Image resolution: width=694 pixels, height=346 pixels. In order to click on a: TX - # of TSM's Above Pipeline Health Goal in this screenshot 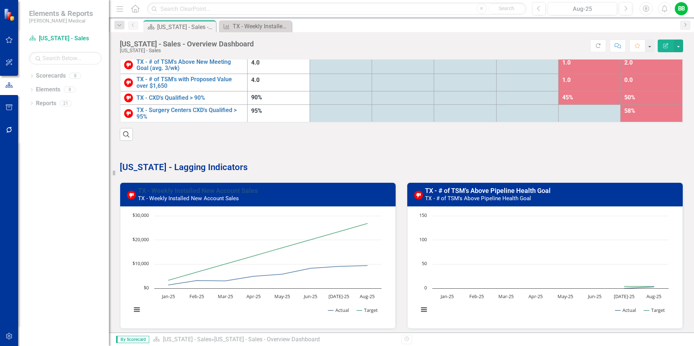, I will do `click(488, 191)`.